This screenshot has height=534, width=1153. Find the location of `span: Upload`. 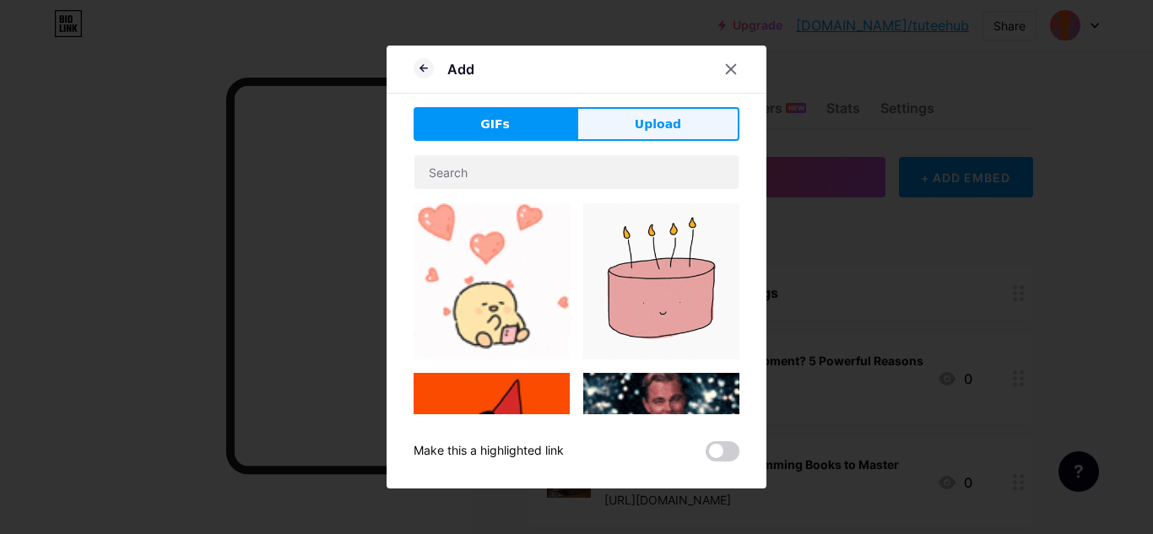

span: Upload is located at coordinates (657, 124).